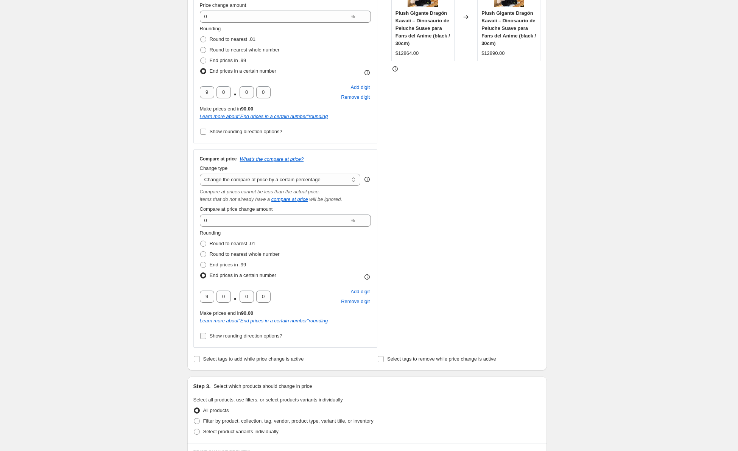 The image size is (738, 451). I want to click on span: Price change amount, so click(223, 5).